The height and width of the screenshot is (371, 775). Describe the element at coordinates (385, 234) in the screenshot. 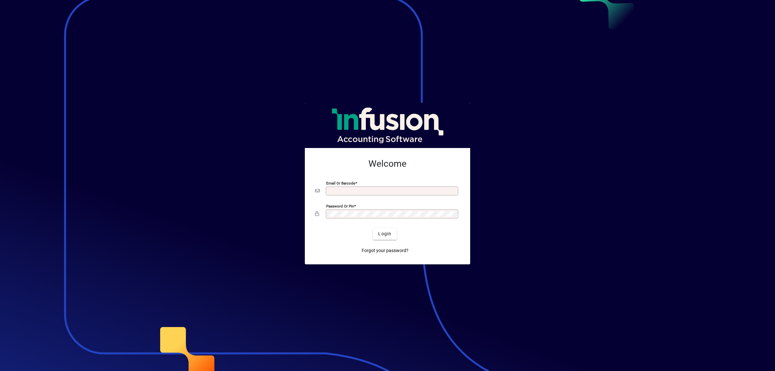

I see `button: Login` at that location.